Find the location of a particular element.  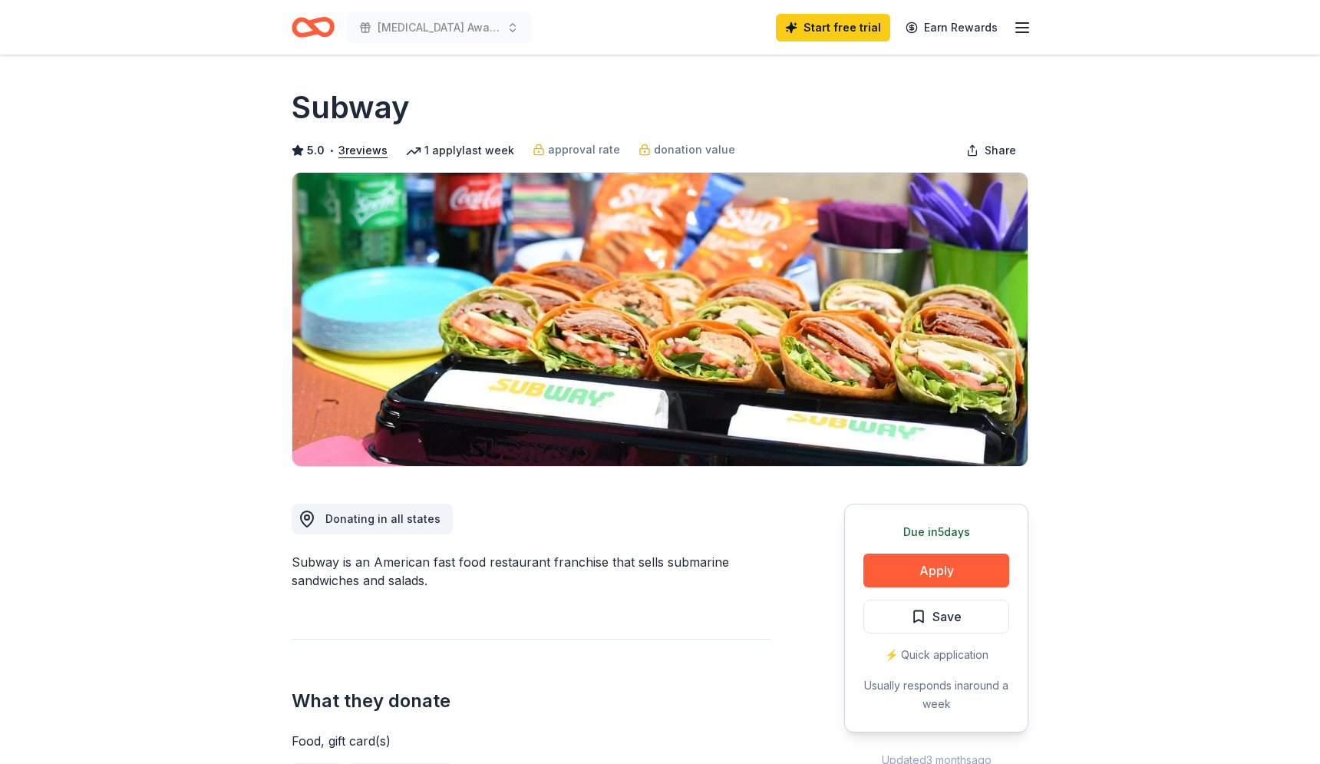

button: Save is located at coordinates (936, 616).